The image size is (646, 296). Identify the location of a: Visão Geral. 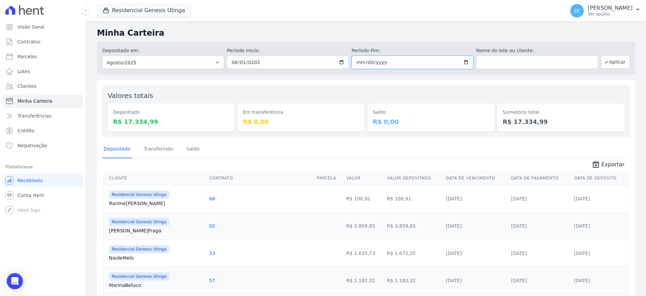
(43, 27).